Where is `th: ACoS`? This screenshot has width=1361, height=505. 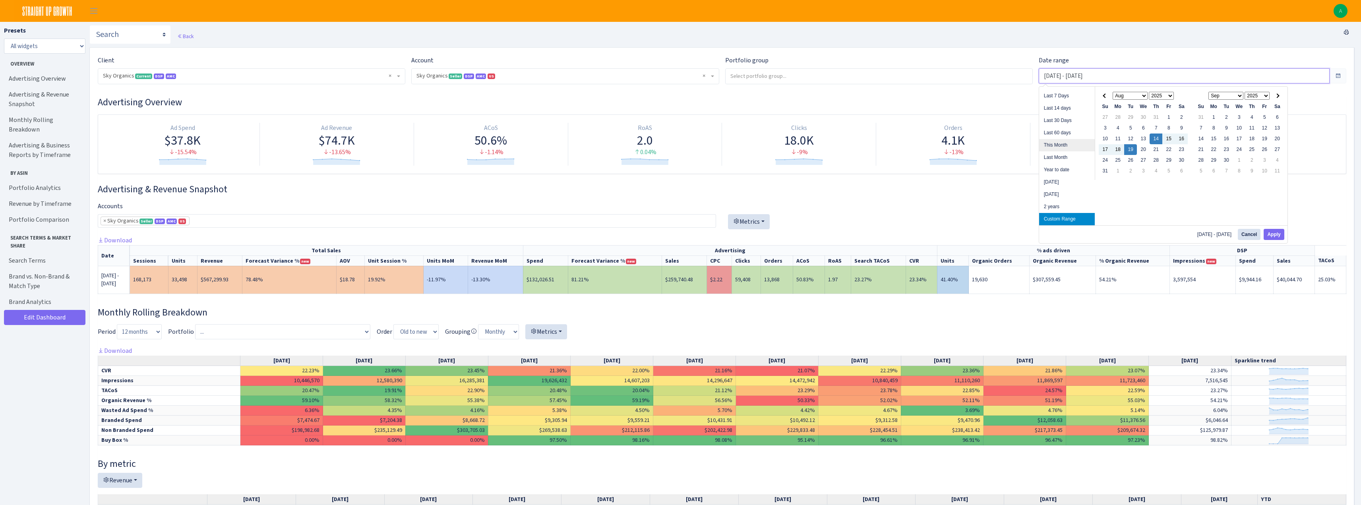 th: ACoS is located at coordinates (809, 261).